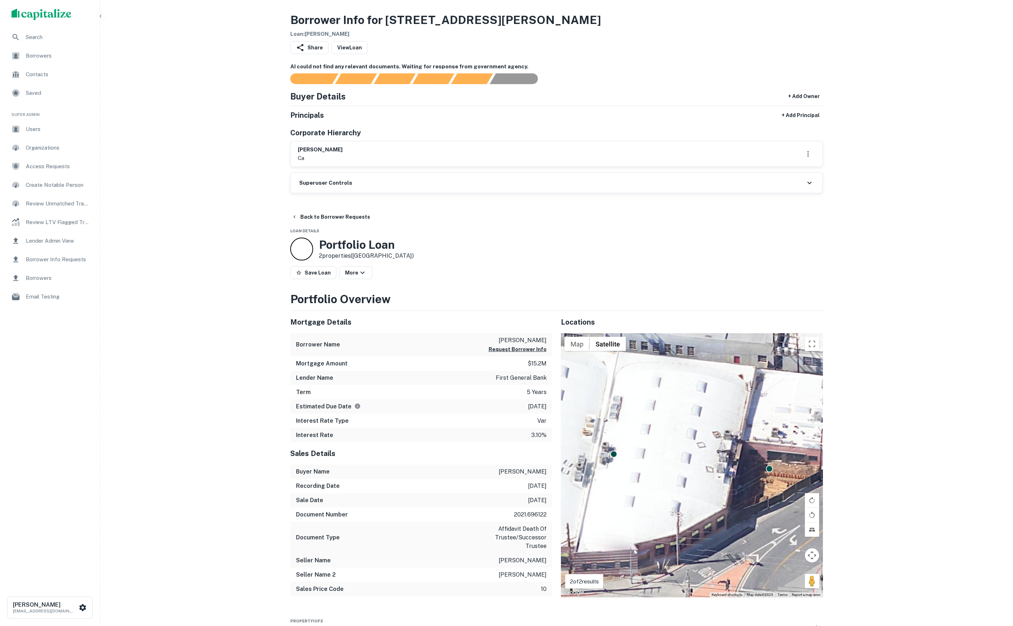 The width and height of the screenshot is (1013, 626). Describe the element at coordinates (537, 364) in the screenshot. I see `p: $15.2m` at that location.